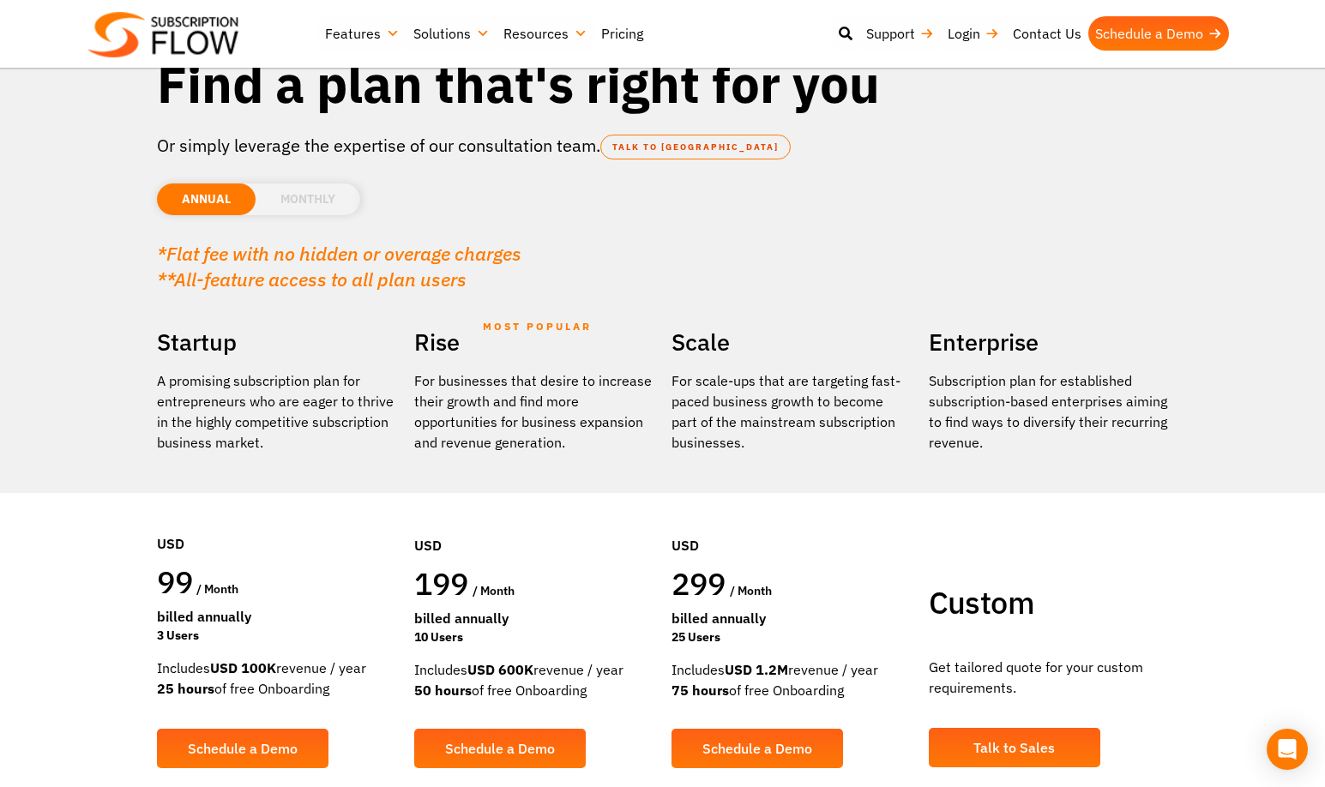 Image resolution: width=1325 pixels, height=787 pixels. What do you see at coordinates (243, 668) in the screenshot?
I see `strong: USD 100K` at bounding box center [243, 668].